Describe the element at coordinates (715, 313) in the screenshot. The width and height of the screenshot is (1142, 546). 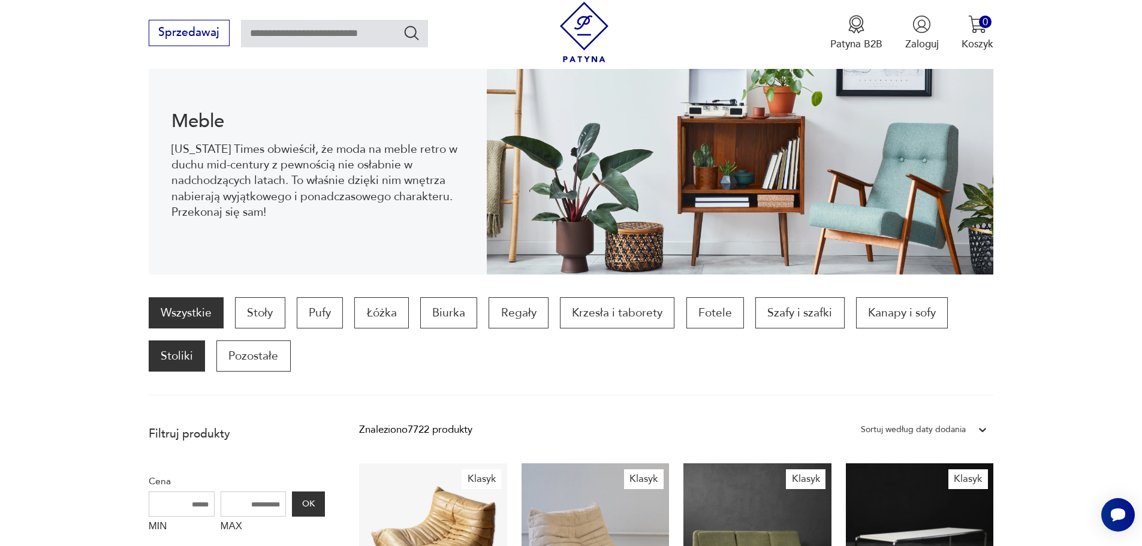
I see `a: Fotele` at that location.